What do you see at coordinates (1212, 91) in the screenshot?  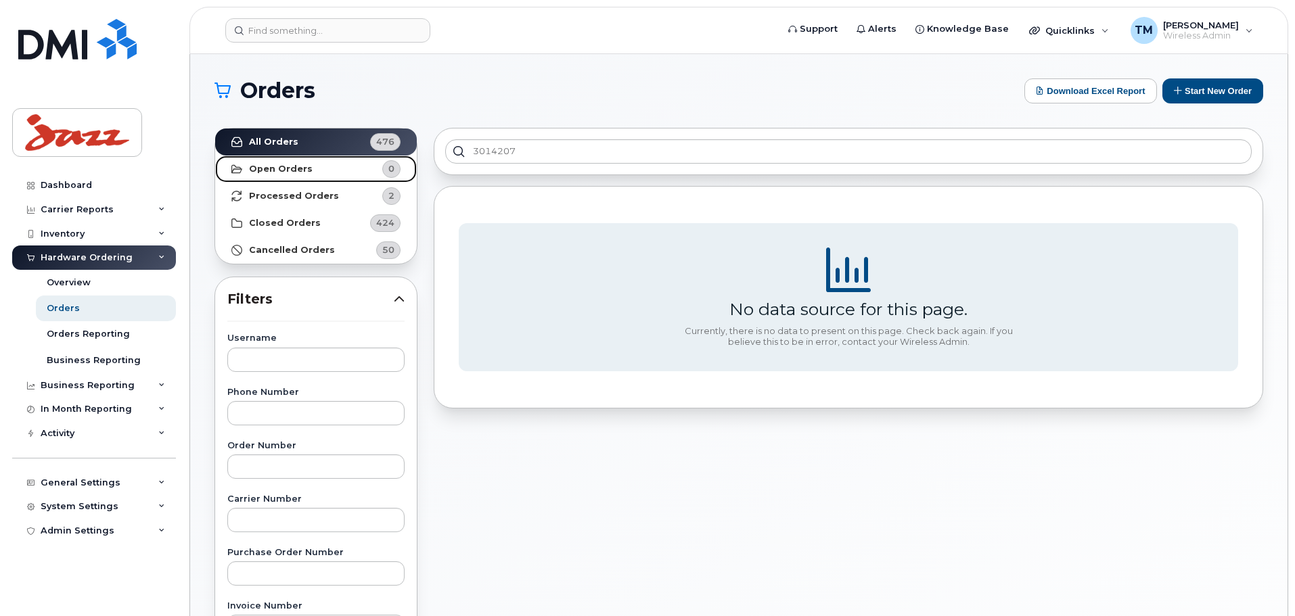 I see `button: Start New Order` at bounding box center [1212, 91].